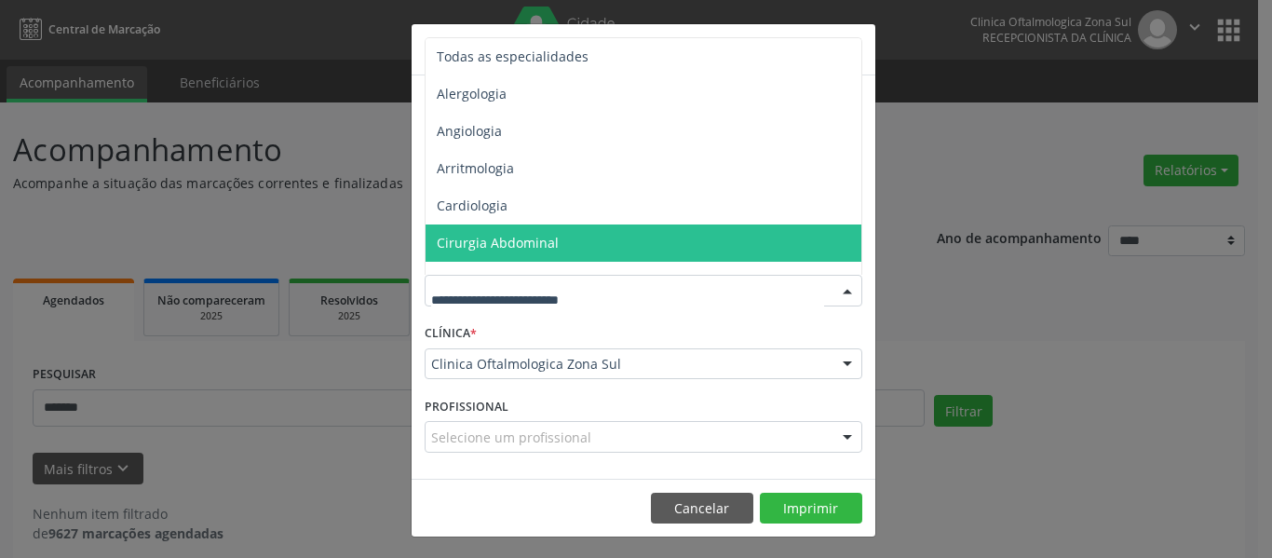  Describe the element at coordinates (475, 168) in the screenshot. I see `span: Arritmologia` at that location.